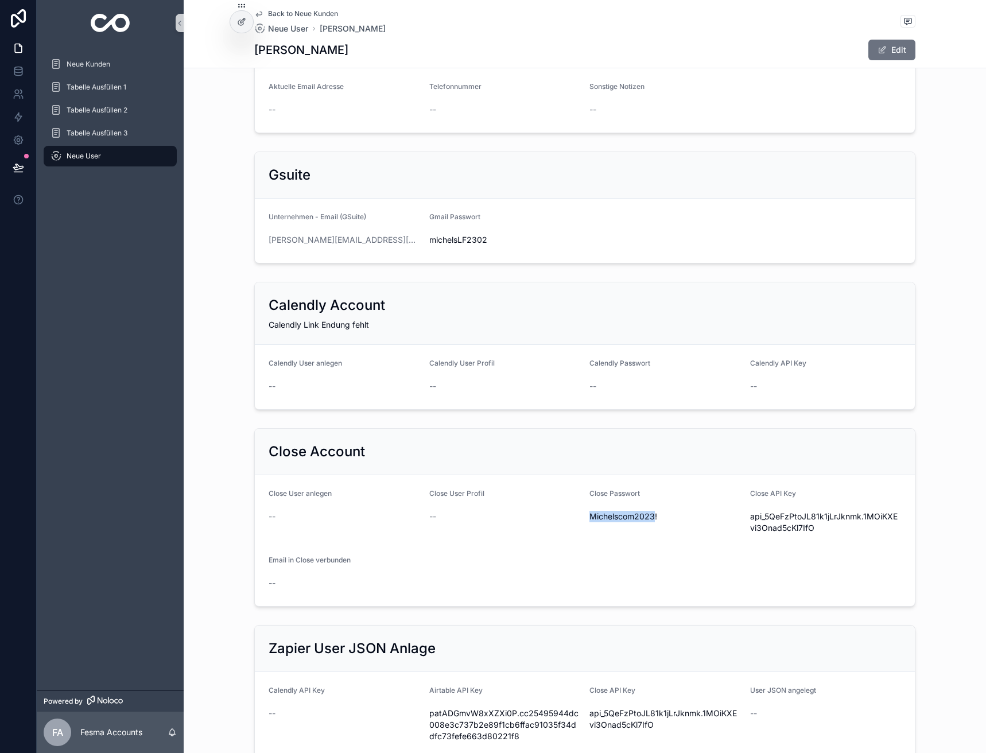 The width and height of the screenshot is (986, 753). Describe the element at coordinates (296, 14) in the screenshot. I see `a: Back to Neue Kunden` at that location.